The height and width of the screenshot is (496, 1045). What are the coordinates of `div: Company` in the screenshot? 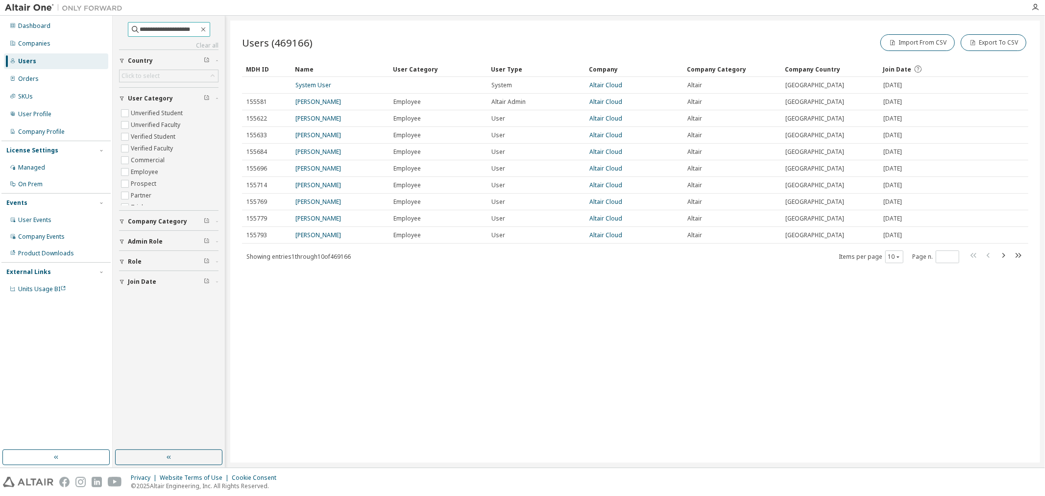 It's located at (634, 69).